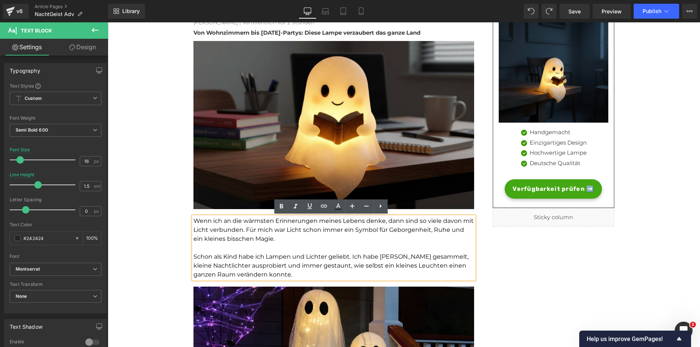 The image size is (700, 347). Describe the element at coordinates (635, 339) in the screenshot. I see `button: Show survey - Help us improve GemPages!` at that location.